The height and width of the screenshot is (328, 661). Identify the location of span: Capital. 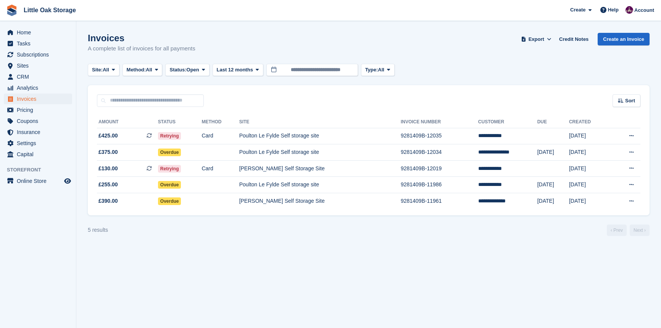
(40, 154).